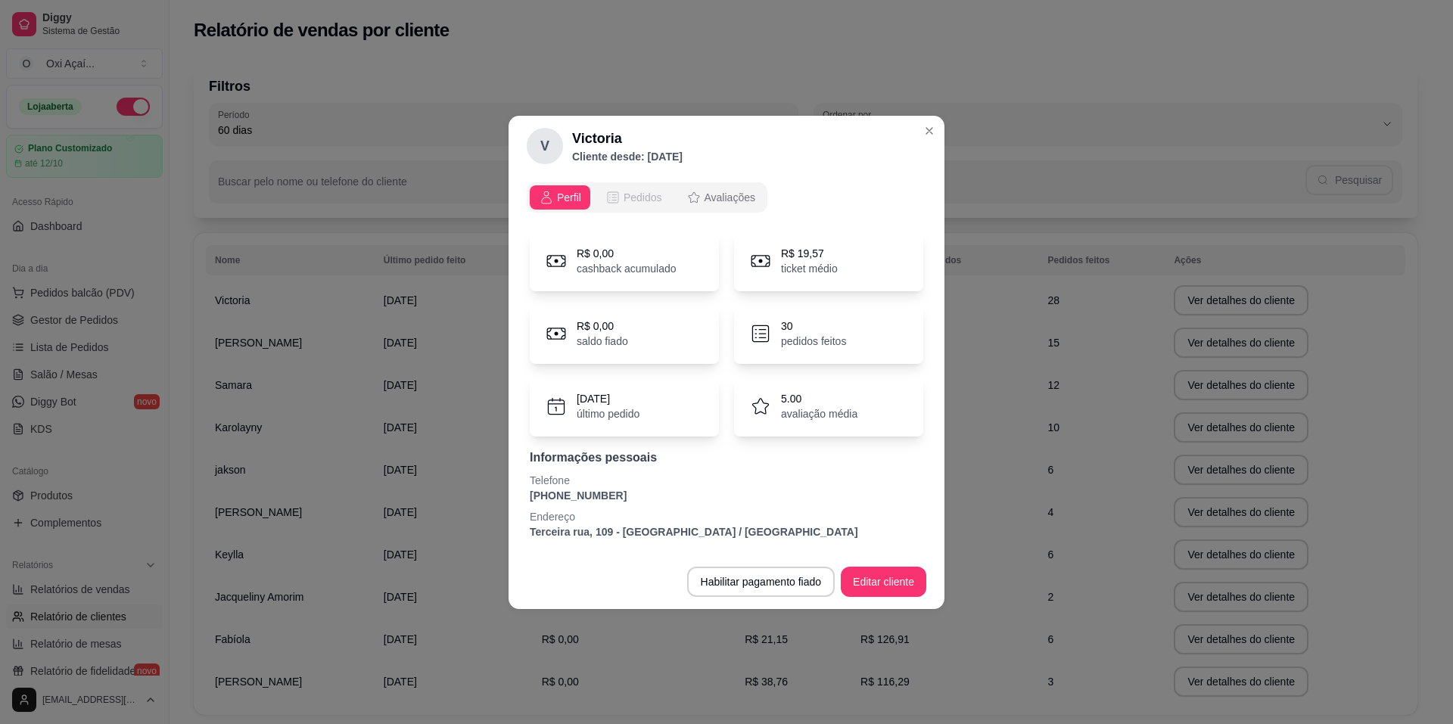  I want to click on button: Close, so click(929, 131).